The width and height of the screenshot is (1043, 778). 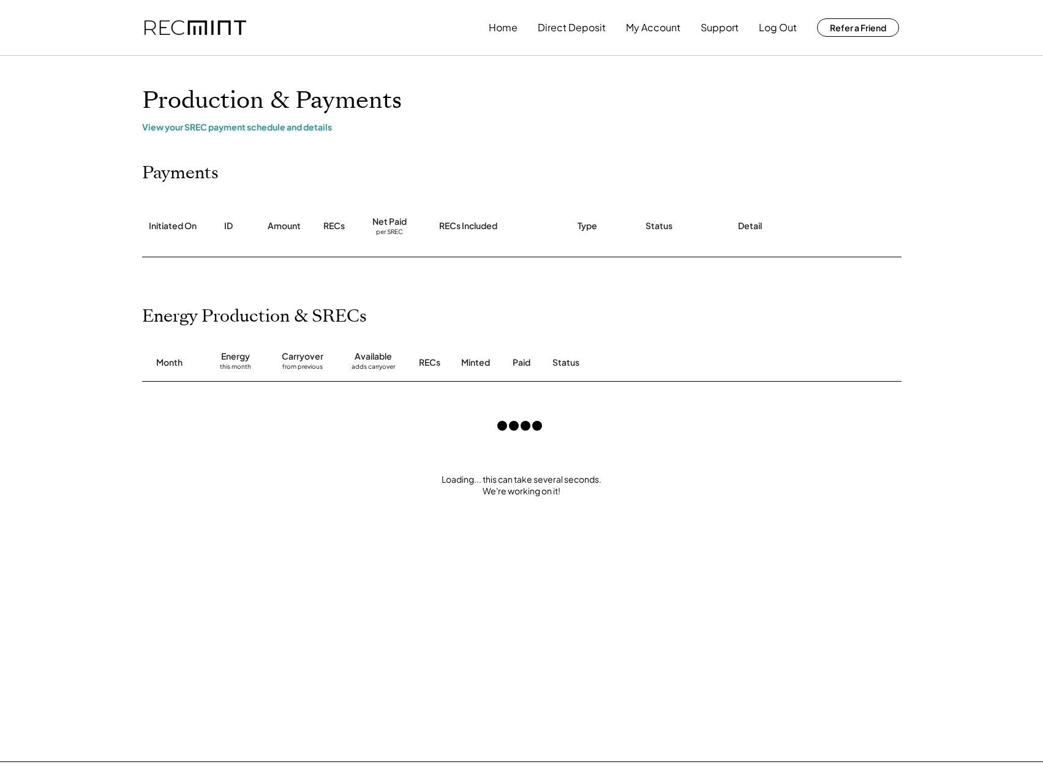 What do you see at coordinates (195, 28) in the screenshot?
I see `img: recmint-logotype%403x.png` at bounding box center [195, 28].